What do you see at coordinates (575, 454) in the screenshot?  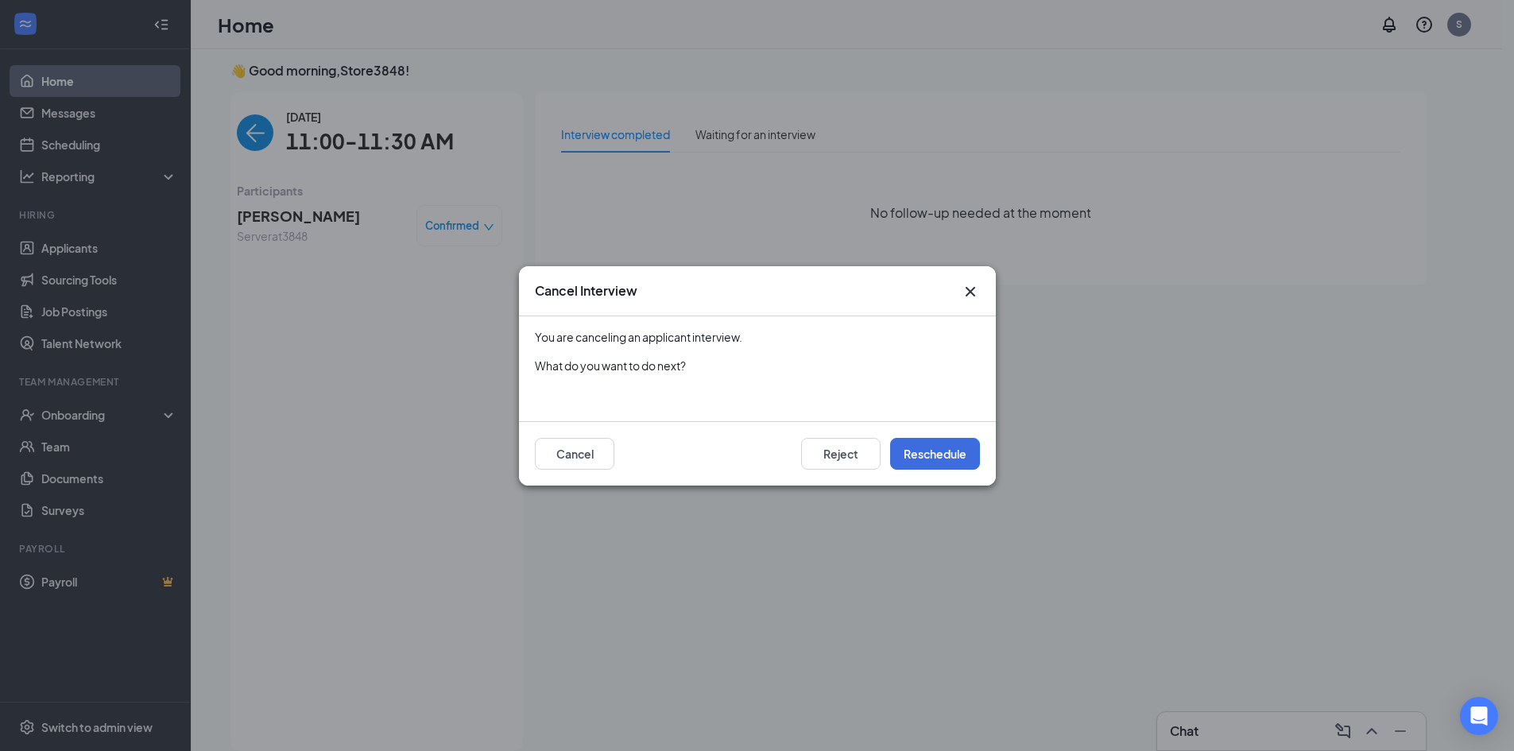 I see `button: Cancel` at bounding box center [575, 454].